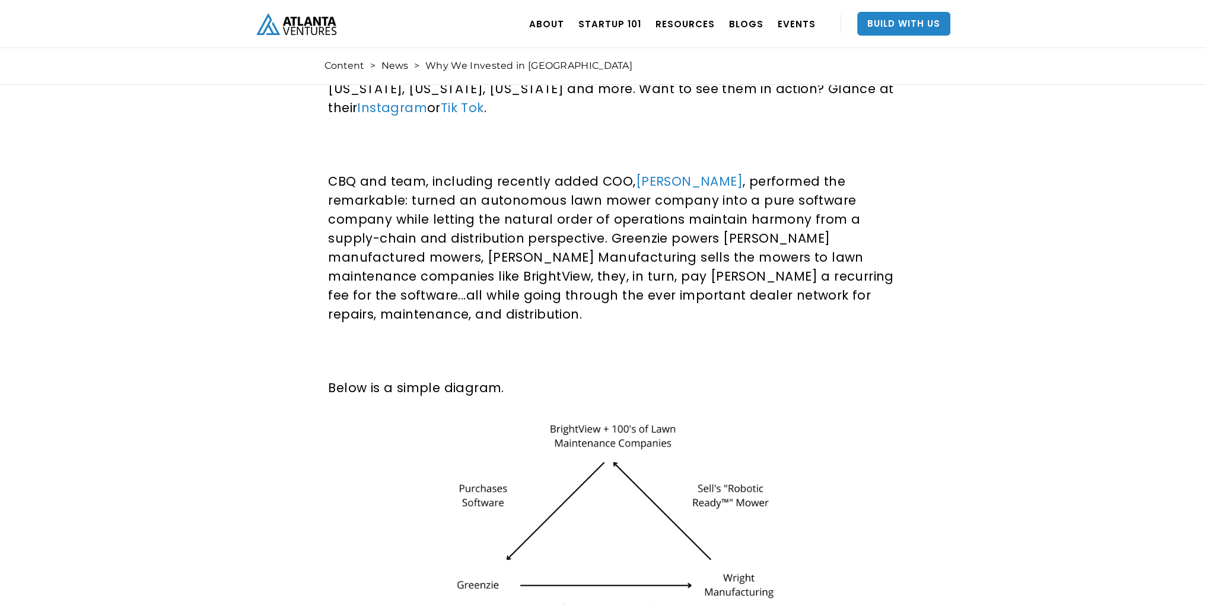 The width and height of the screenshot is (1206, 604). What do you see at coordinates (747, 24) in the screenshot?
I see `a: BLOGS` at bounding box center [747, 24].